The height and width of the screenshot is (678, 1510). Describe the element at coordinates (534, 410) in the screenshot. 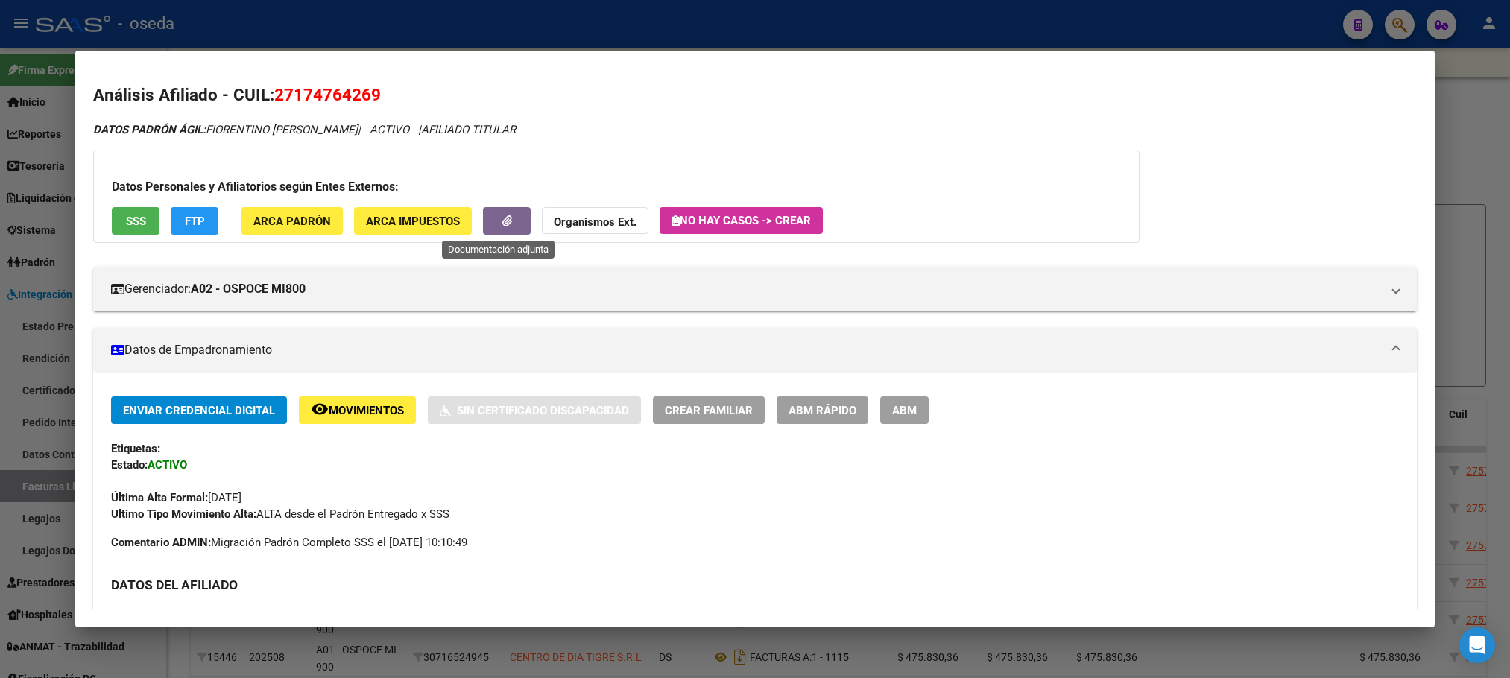

I see `button: Sin Certificado Discapacidad` at that location.